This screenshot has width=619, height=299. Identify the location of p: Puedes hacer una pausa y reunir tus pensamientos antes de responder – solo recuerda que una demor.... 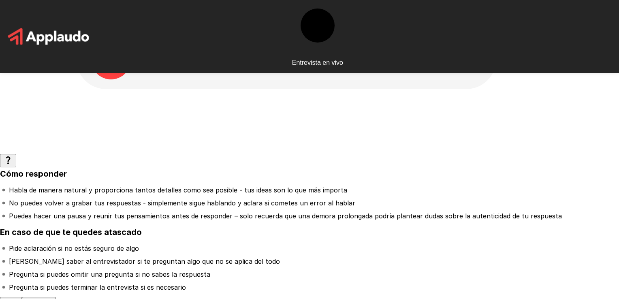
(285, 216).